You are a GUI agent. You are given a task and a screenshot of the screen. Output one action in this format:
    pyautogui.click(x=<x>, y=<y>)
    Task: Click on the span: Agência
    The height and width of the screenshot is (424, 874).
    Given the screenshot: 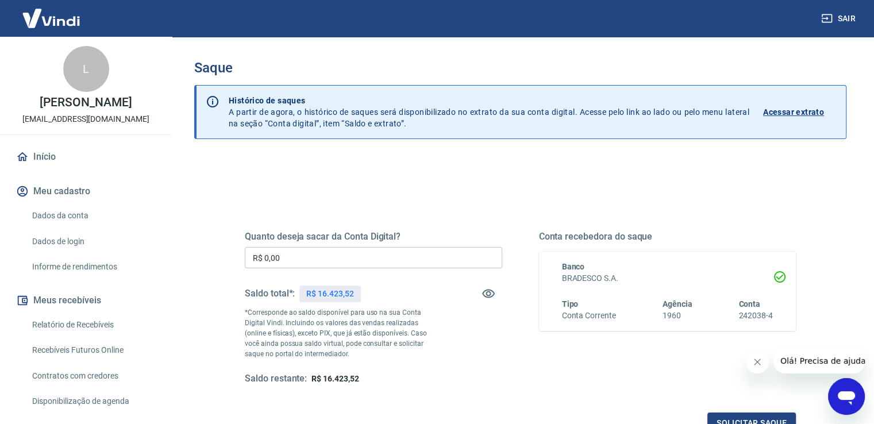 What is the action you would take?
    pyautogui.click(x=678, y=304)
    